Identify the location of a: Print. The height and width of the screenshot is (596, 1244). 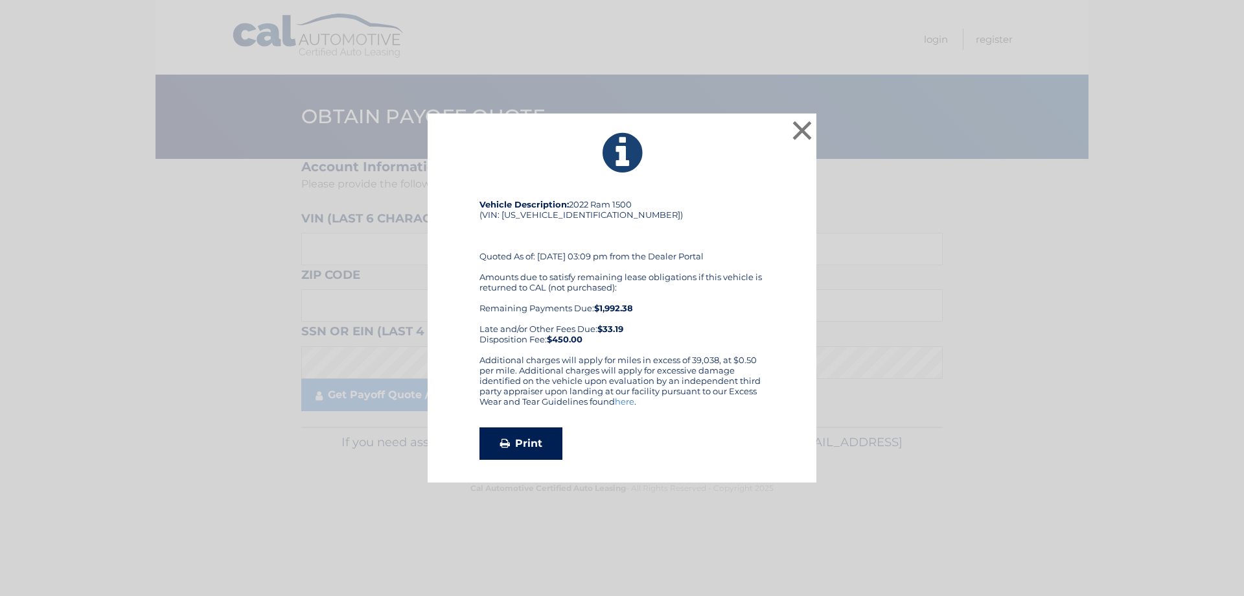
(521, 443).